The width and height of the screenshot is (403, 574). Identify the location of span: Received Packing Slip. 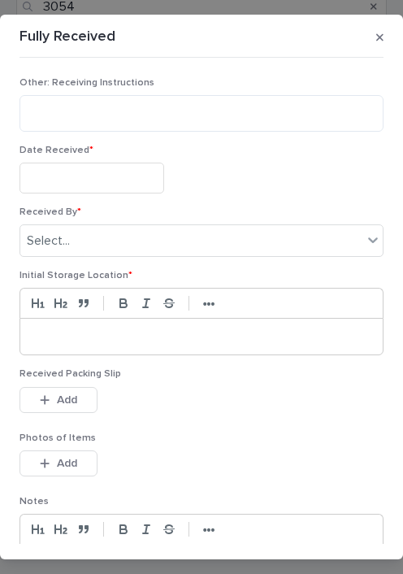
(70, 374).